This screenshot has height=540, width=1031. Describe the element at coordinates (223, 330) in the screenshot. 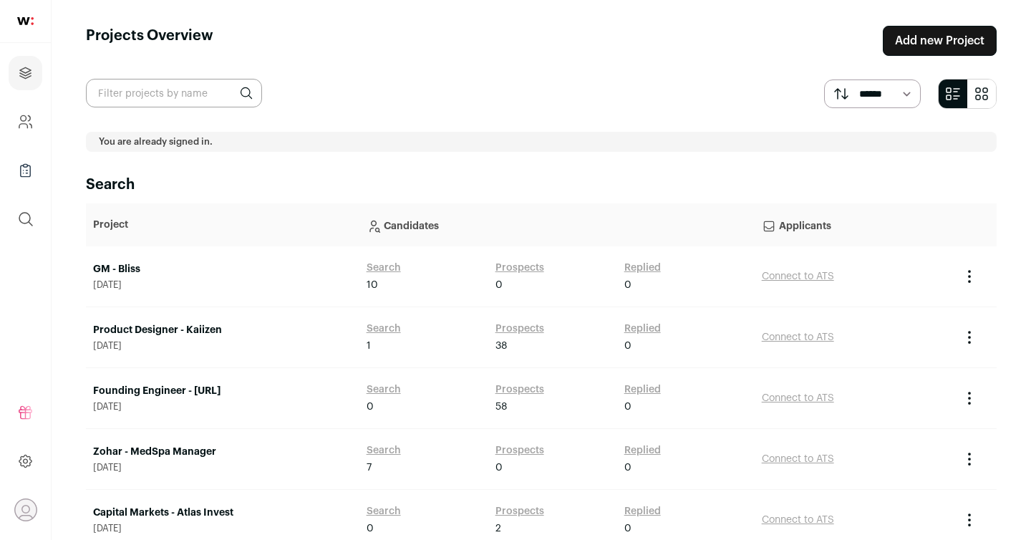

I see `a: Product Designer - Kaiizen` at that location.